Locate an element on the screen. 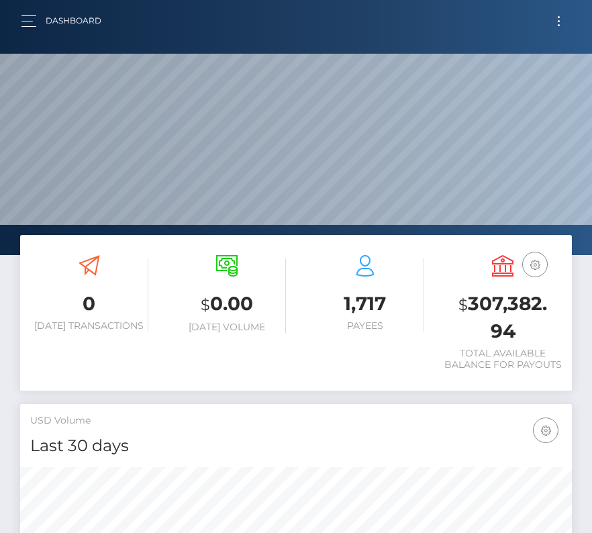 This screenshot has width=592, height=533. h3: 0.00 is located at coordinates (228, 304).